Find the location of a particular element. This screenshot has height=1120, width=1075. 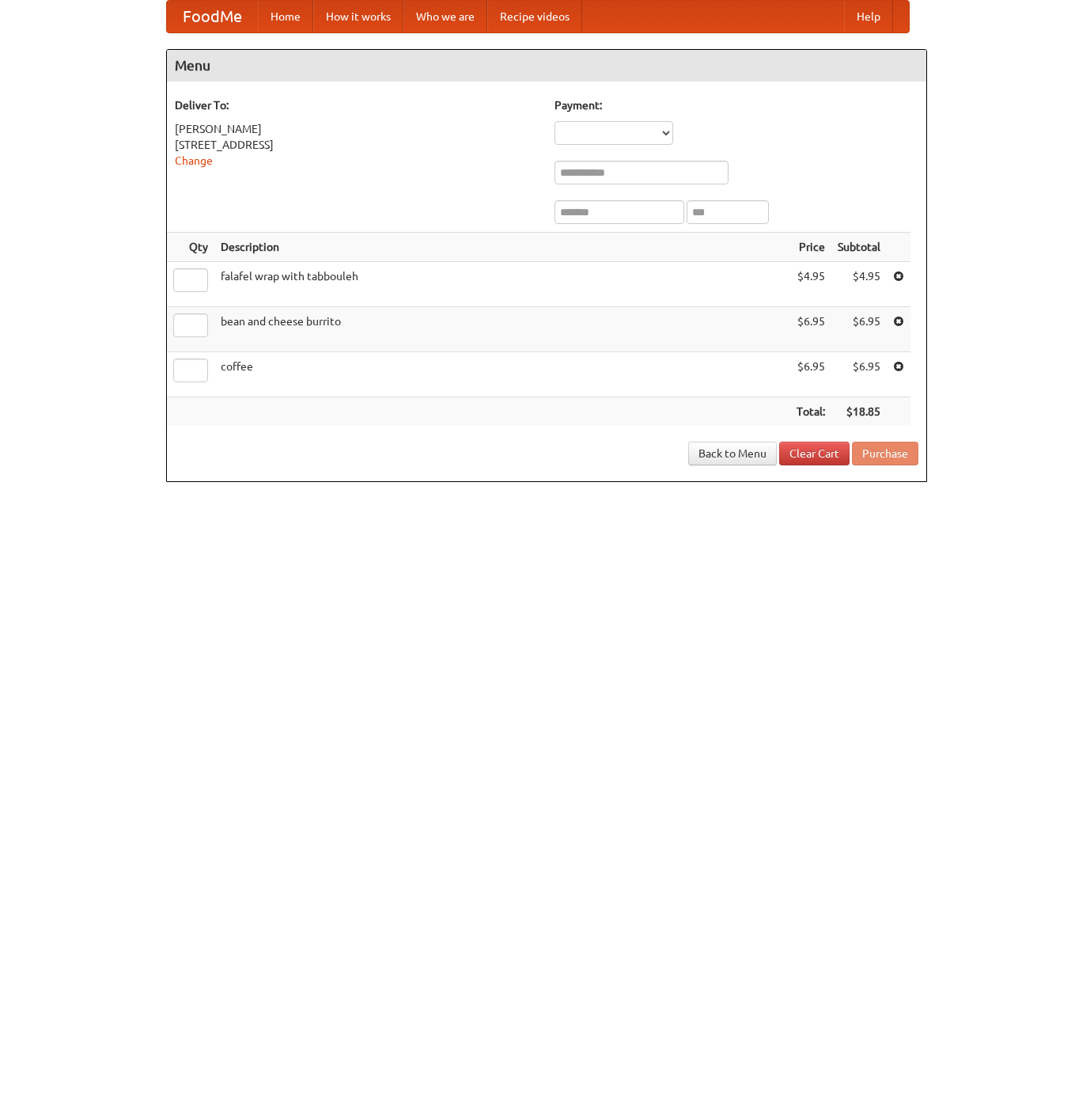

a: Back to Menu is located at coordinates (732, 454).